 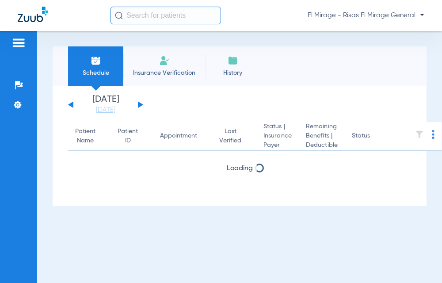 I want to click on img: Search Icon, so click(x=119, y=15).